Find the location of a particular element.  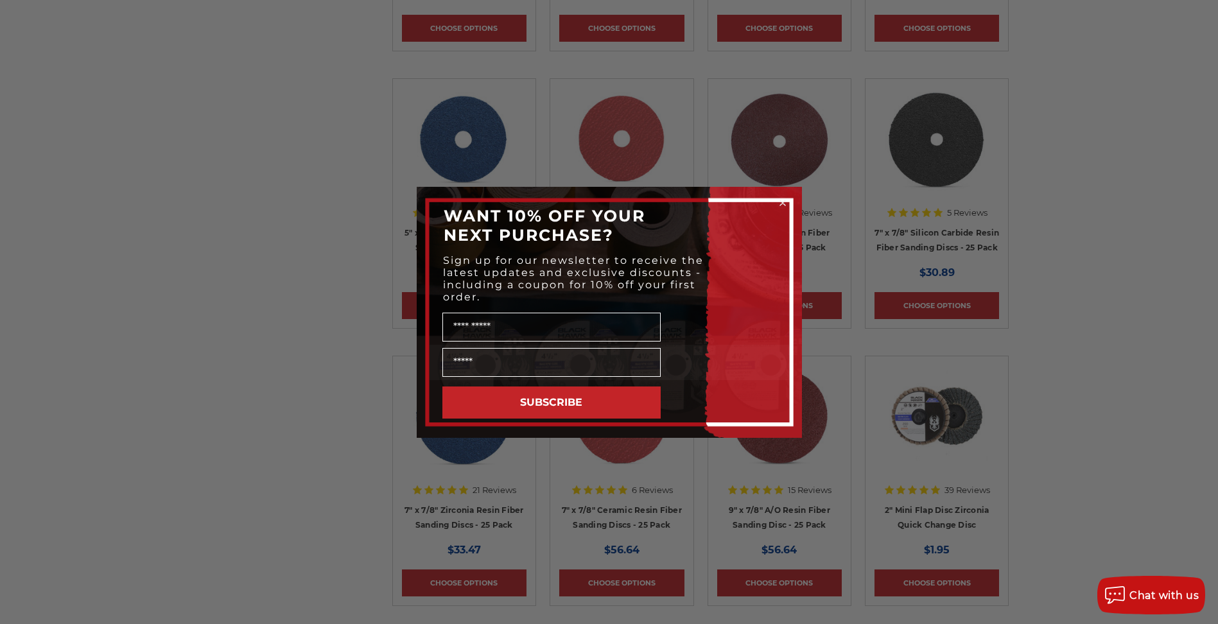

span: Chat with us is located at coordinates (1164, 595).